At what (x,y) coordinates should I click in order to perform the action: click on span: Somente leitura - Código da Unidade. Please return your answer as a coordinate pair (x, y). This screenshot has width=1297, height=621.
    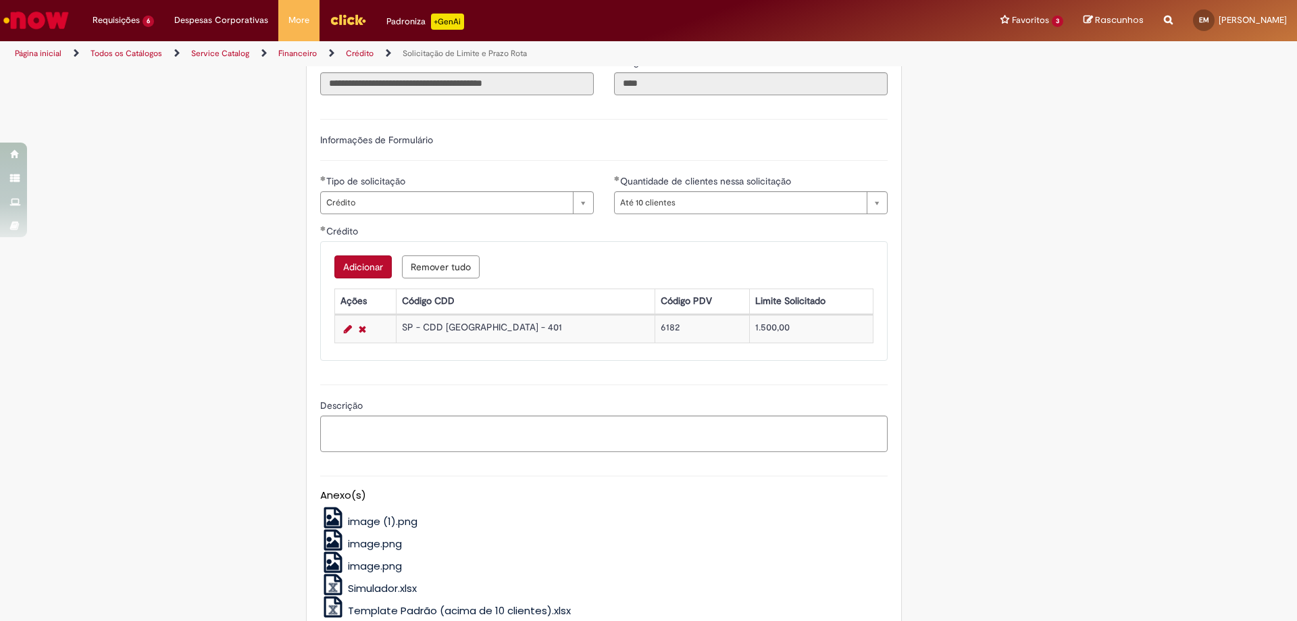
    Looking at the image, I should click on (655, 62).